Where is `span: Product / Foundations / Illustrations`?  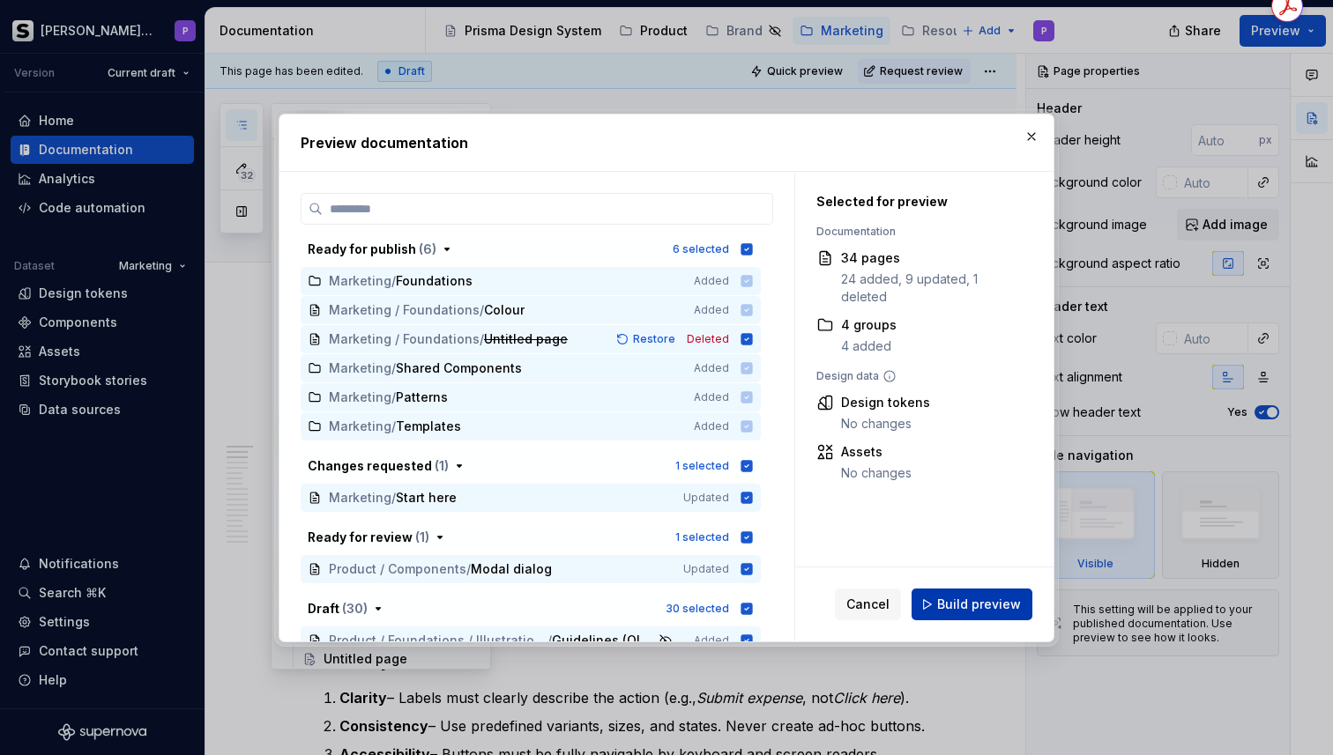
span: Product / Foundations / Illustrations is located at coordinates (438, 641).